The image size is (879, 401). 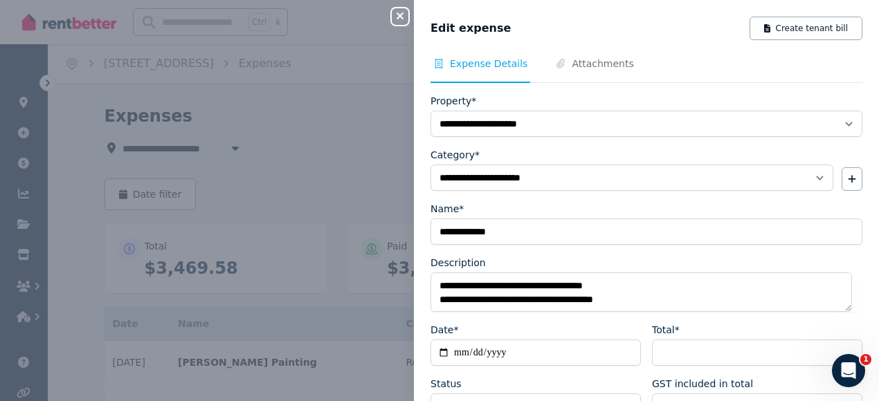 What do you see at coordinates (666, 330) in the screenshot?
I see `label: Total*` at bounding box center [666, 330].